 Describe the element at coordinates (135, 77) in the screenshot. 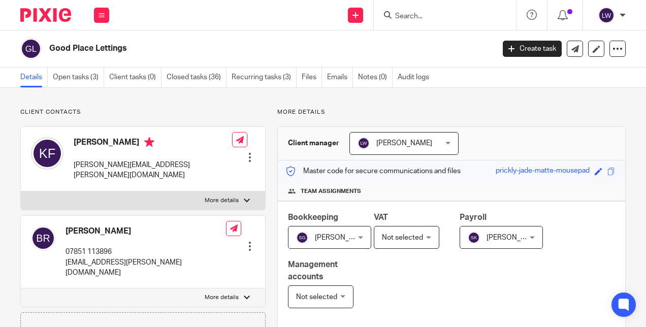

I see `a: Client tasks (0)` at that location.